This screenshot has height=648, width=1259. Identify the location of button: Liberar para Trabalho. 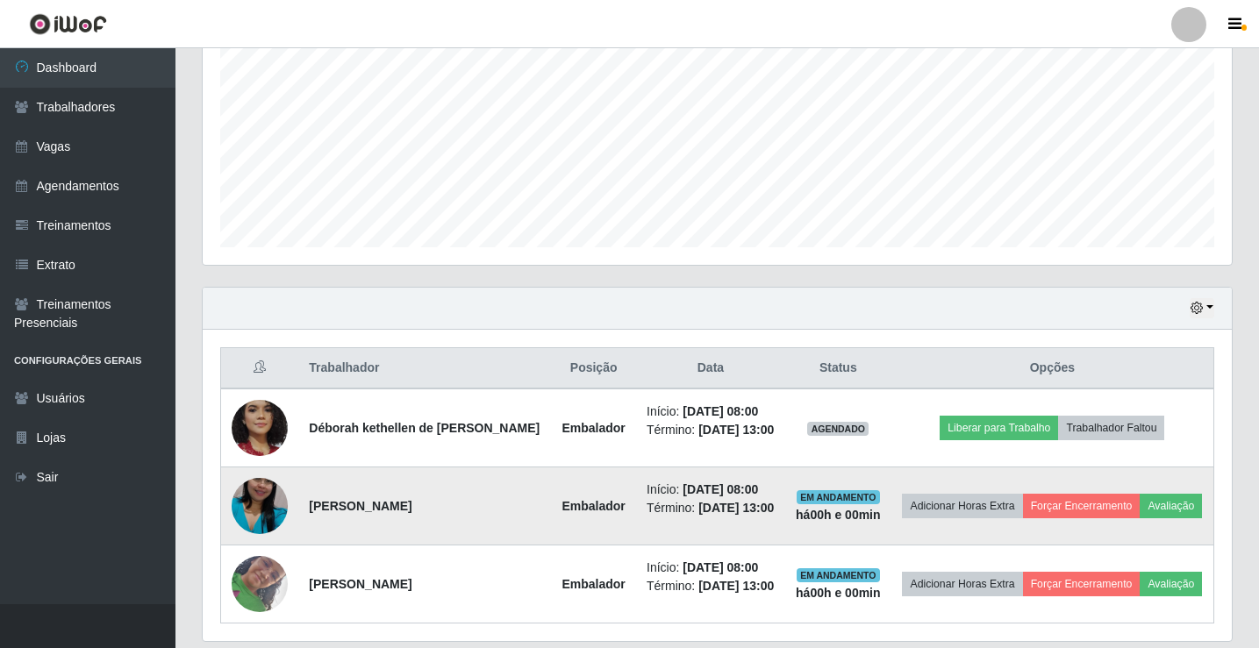
(999, 428).